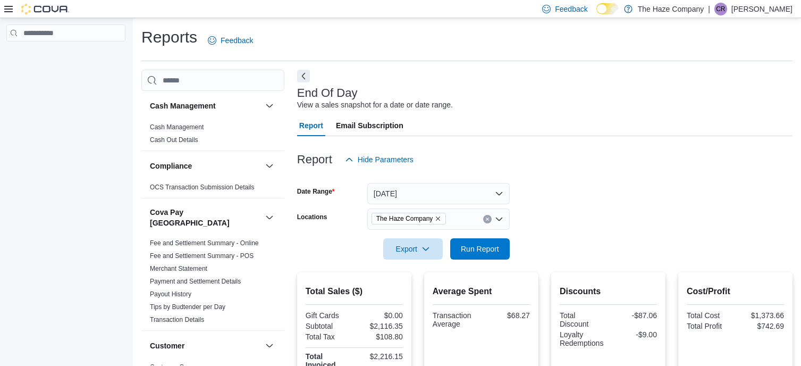  What do you see at coordinates (596, 14) in the screenshot?
I see `span: Dark Mode` at bounding box center [596, 14].